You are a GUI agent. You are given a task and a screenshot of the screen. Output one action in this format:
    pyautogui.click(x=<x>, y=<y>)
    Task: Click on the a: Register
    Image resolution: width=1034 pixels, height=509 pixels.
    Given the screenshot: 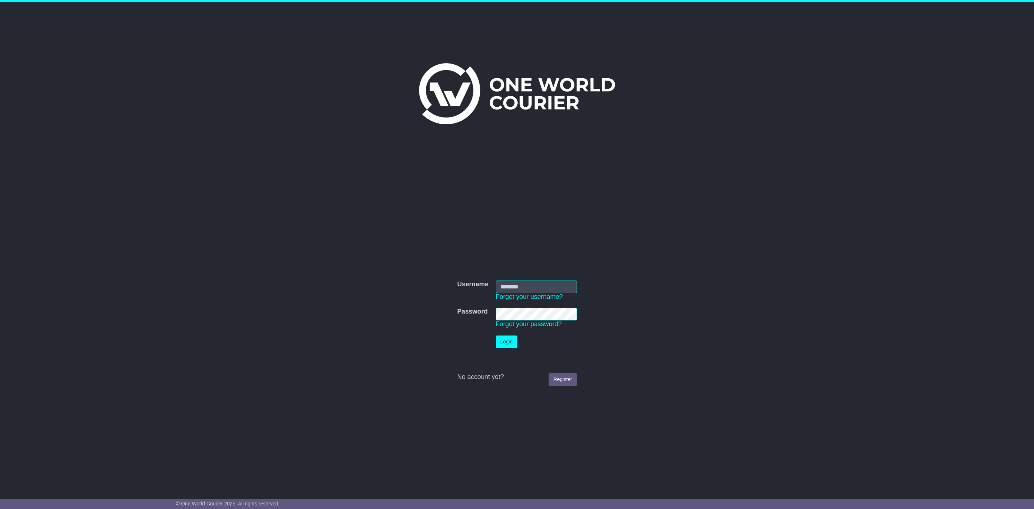 What is the action you would take?
    pyautogui.click(x=563, y=379)
    